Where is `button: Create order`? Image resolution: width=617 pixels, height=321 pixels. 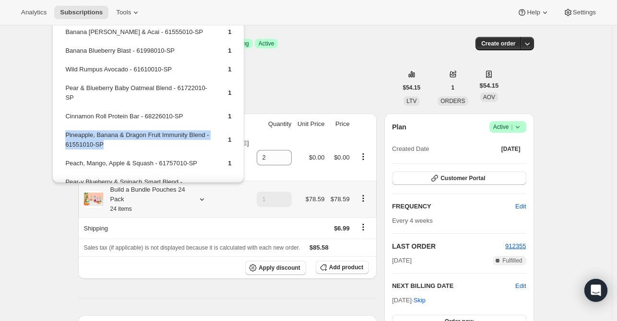 button: Create order is located at coordinates (498, 44).